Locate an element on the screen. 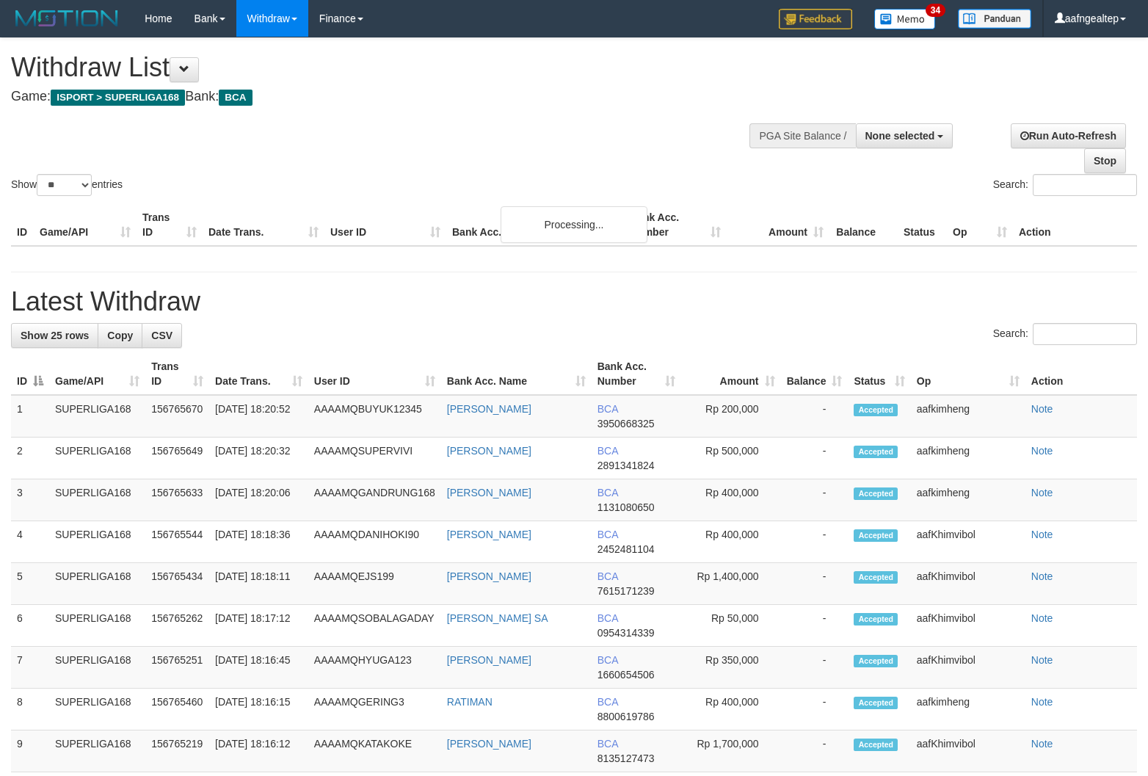  img: Feedback.jpg is located at coordinates (815, 19).